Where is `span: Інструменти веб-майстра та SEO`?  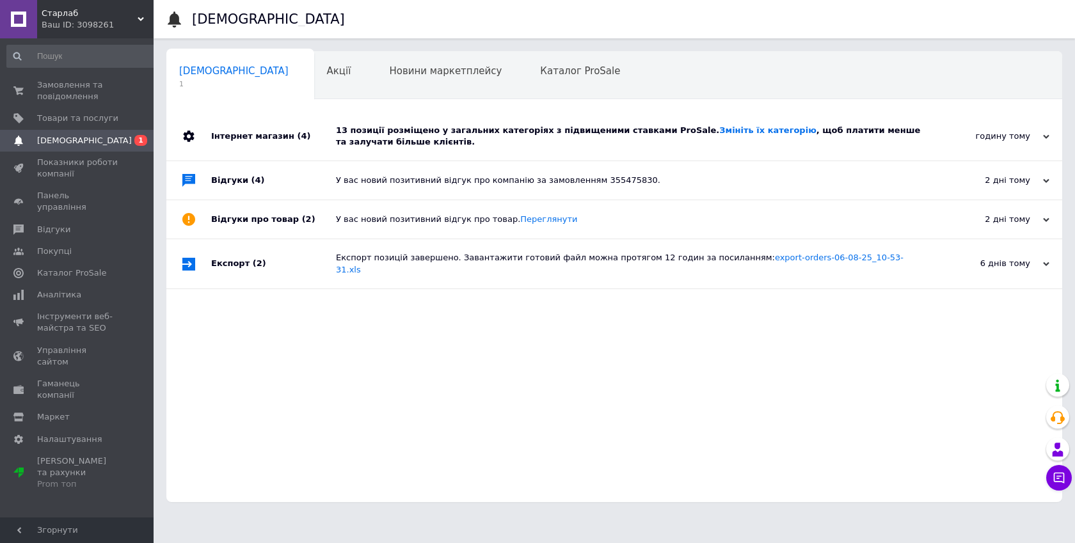
span: Інструменти веб-майстра та SEO is located at coordinates (77, 323).